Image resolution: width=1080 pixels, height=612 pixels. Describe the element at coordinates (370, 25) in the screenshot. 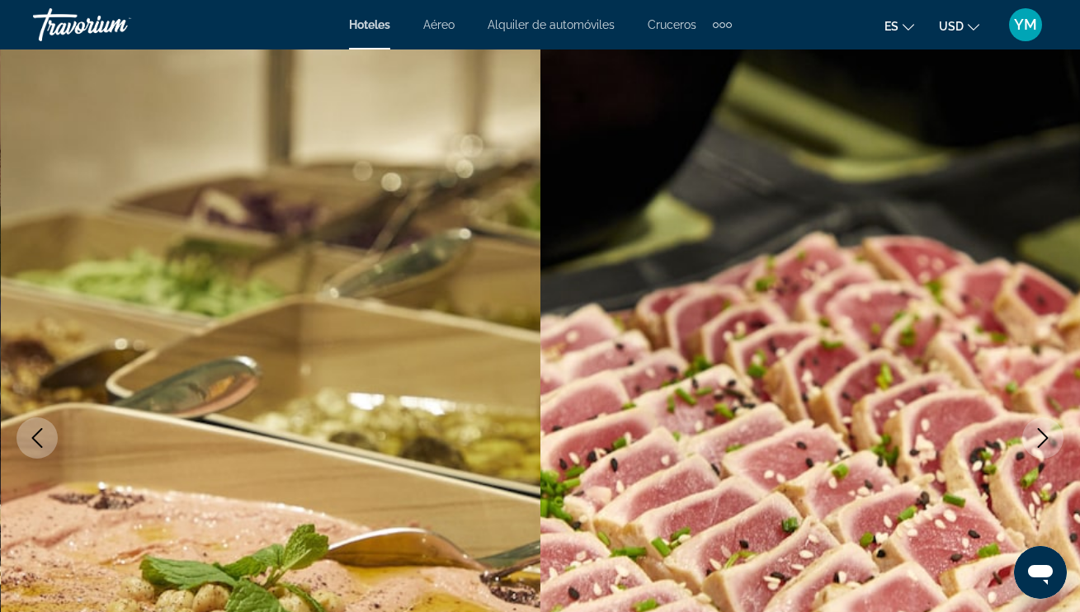

I see `span: Hoteles` at that location.